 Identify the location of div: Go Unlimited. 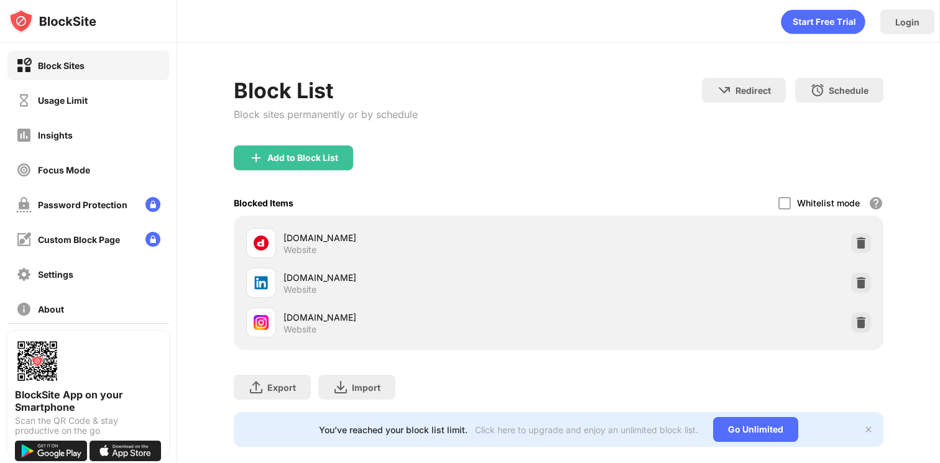
(755, 429).